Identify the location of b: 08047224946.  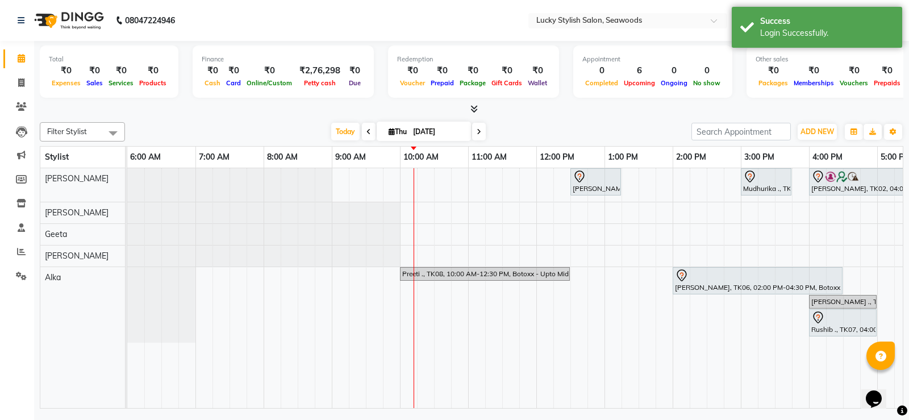
(150, 20).